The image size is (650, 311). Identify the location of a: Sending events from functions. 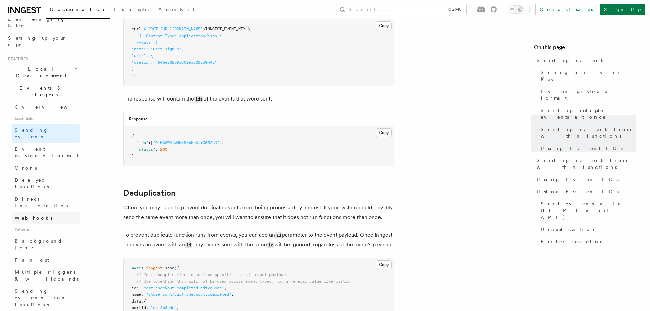
(46, 298).